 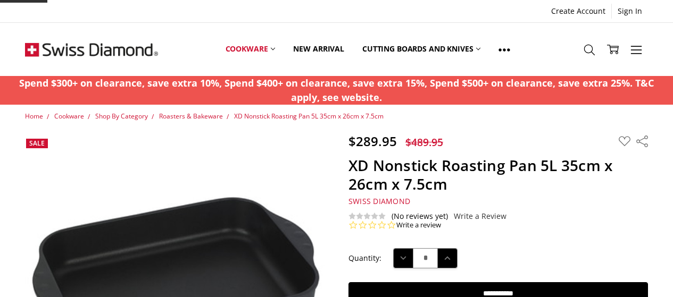 I want to click on span: Roasters & Bakeware, so click(x=191, y=116).